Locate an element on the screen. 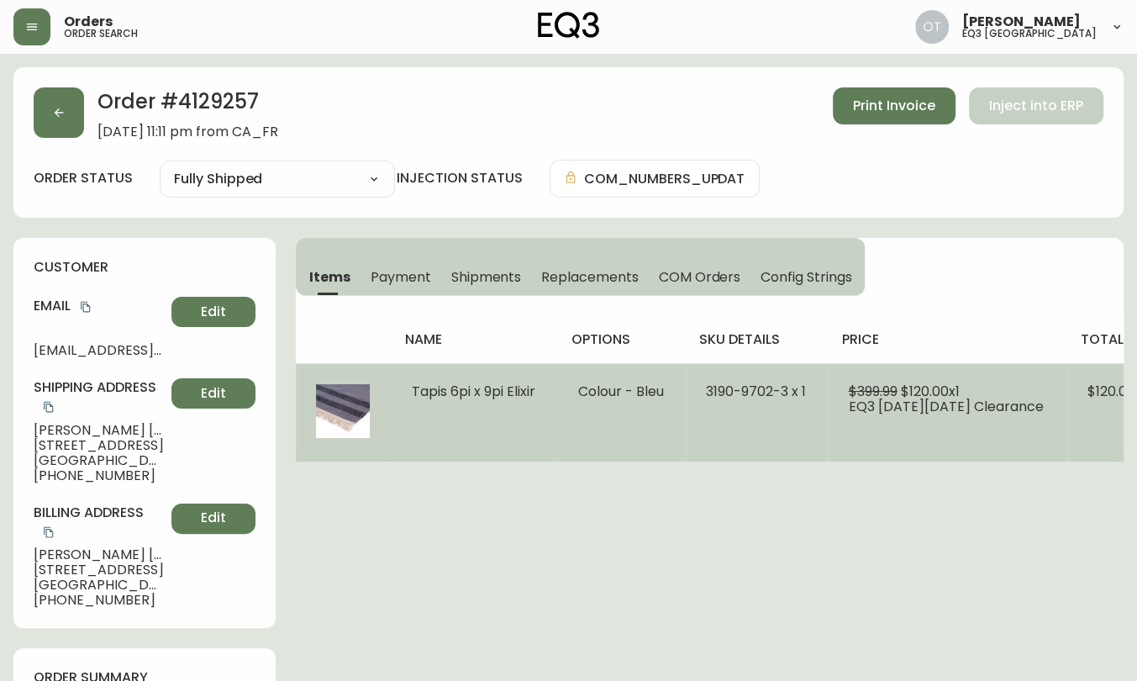  li: Colour - Bleu is located at coordinates (622, 392).